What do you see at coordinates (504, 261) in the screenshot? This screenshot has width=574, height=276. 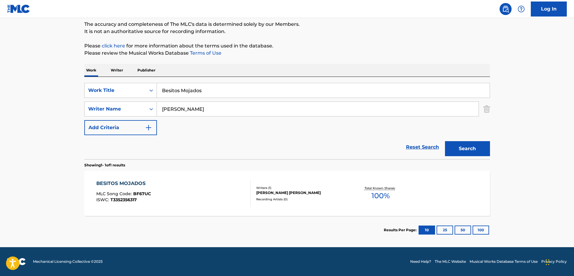 I see `a: Musical Works Database Terms of Use` at bounding box center [504, 261].